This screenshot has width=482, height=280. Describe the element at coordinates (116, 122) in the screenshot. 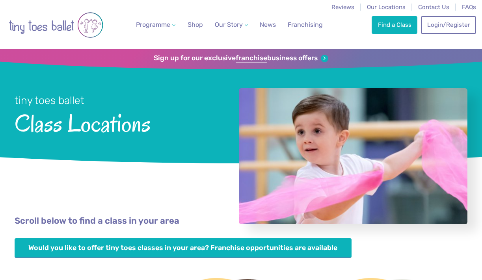

I see `span: Class Locations` at that location.